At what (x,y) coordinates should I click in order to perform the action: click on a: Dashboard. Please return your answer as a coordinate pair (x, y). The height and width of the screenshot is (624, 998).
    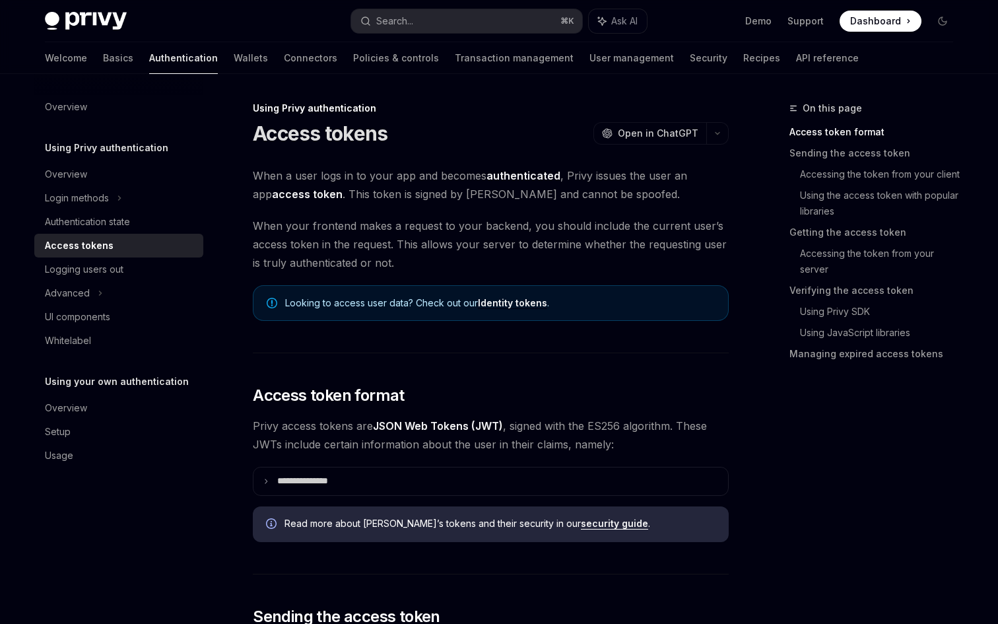
    Looking at the image, I should click on (880, 21).